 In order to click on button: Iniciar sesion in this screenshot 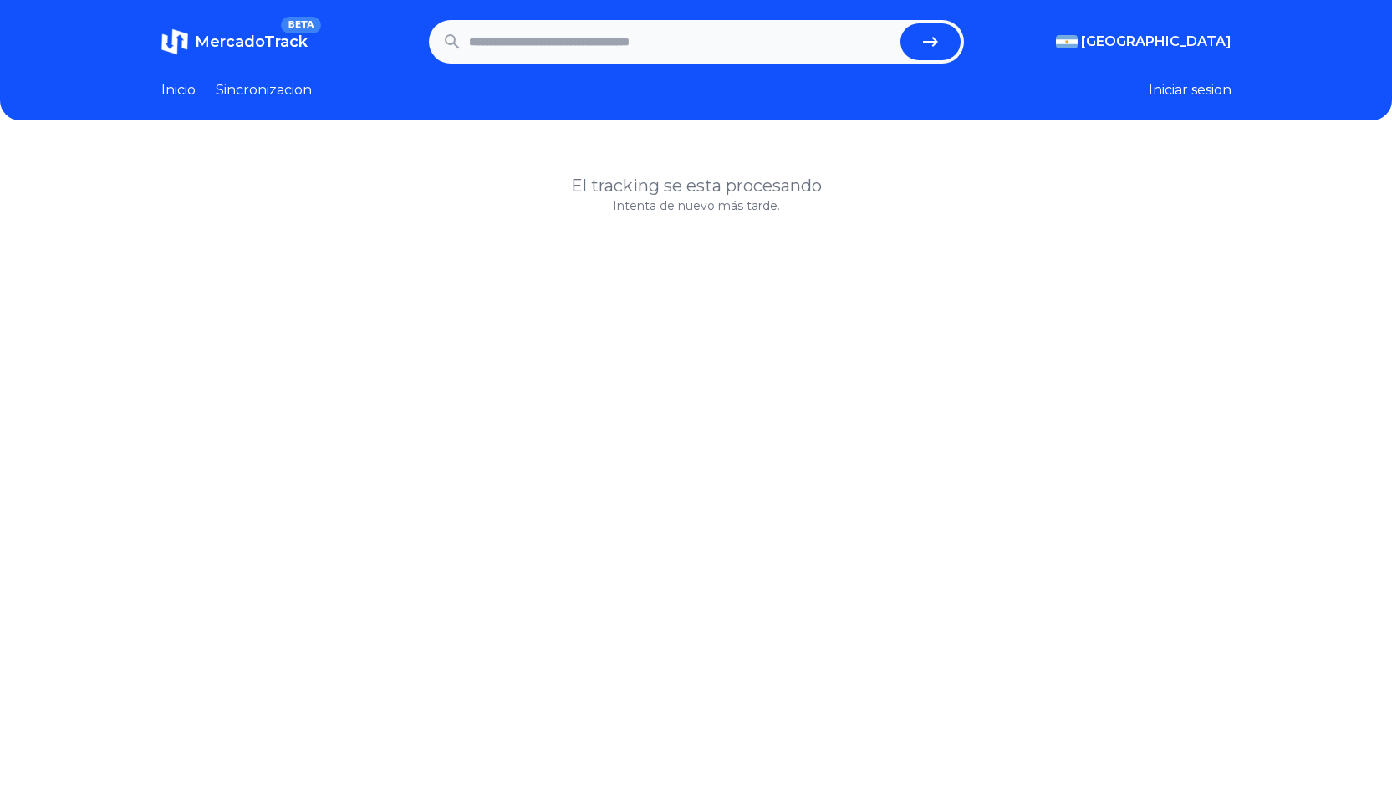, I will do `click(1190, 90)`.